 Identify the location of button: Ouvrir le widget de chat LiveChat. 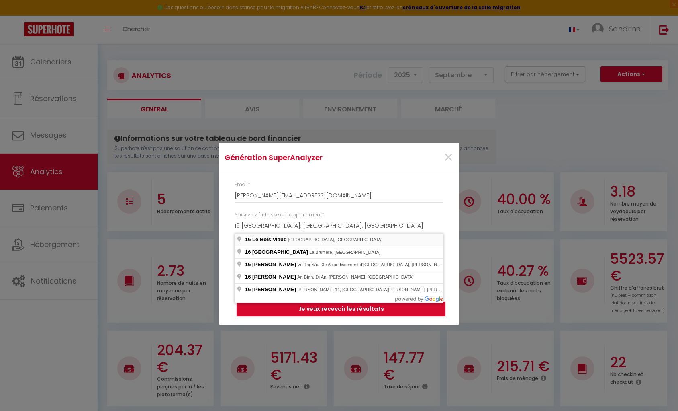
(18, 15).